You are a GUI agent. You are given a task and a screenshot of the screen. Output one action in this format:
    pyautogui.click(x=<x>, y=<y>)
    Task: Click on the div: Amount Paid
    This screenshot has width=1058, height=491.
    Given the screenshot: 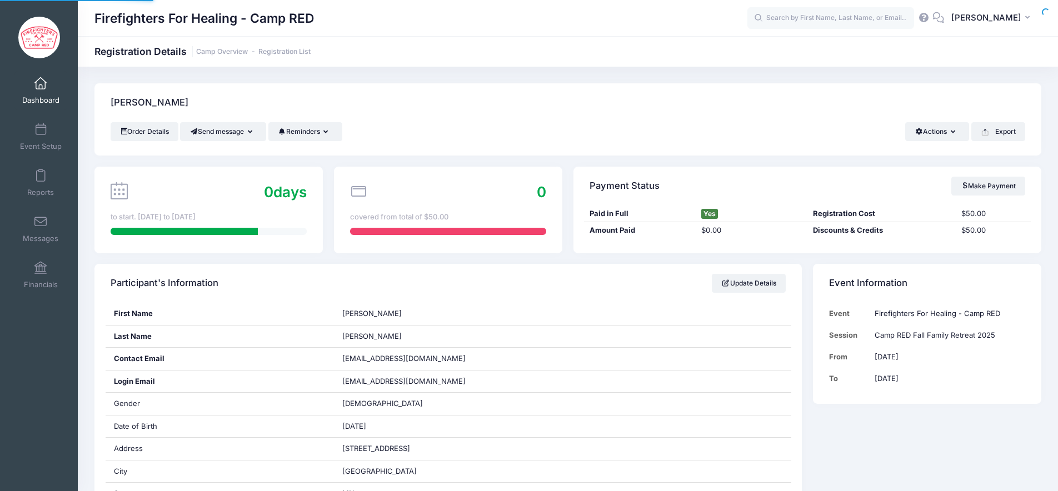 What is the action you would take?
    pyautogui.click(x=640, y=231)
    